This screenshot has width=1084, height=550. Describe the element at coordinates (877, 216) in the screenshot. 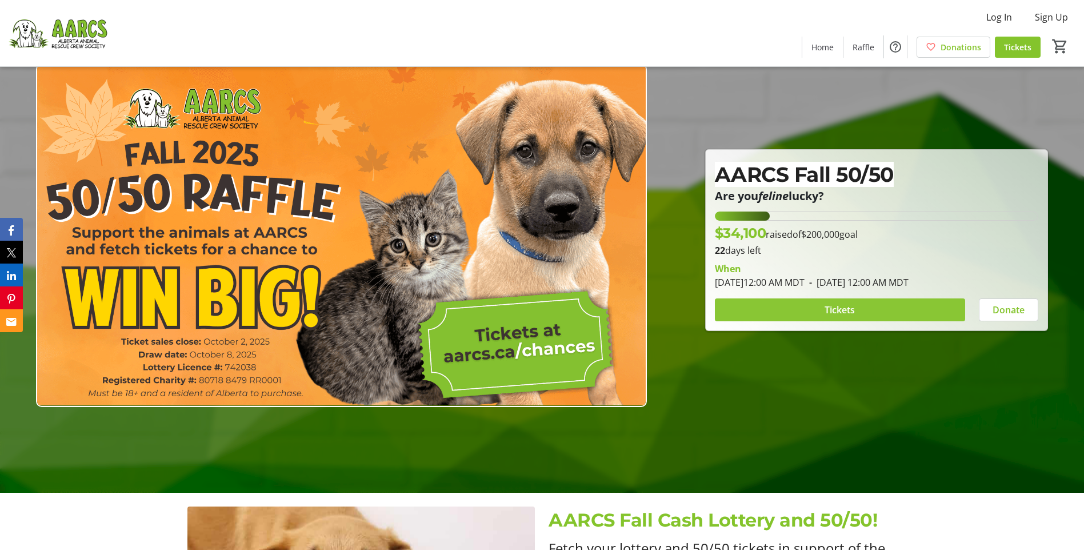

I see `div: 17.05% of fundraising goal reached` at that location.